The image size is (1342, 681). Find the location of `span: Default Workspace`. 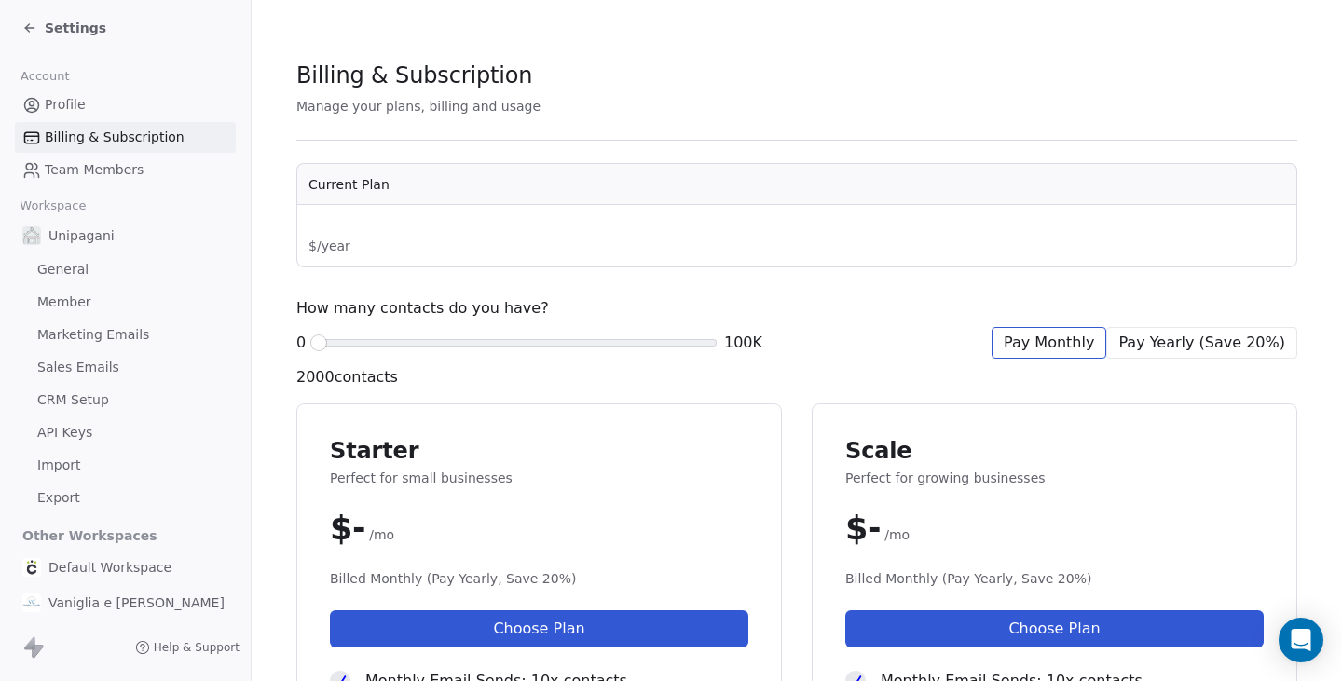

span: Default Workspace is located at coordinates (110, 568).